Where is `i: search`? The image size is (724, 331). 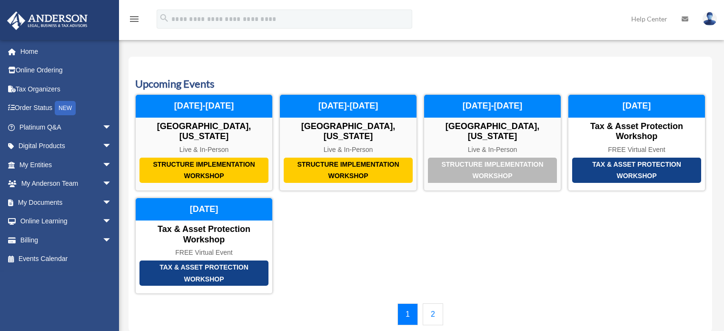
i: search is located at coordinates (164, 18).